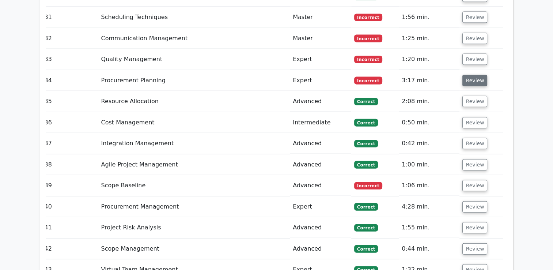 This screenshot has height=270, width=553. Describe the element at coordinates (194, 248) in the screenshot. I see `td: Scope Management` at that location.